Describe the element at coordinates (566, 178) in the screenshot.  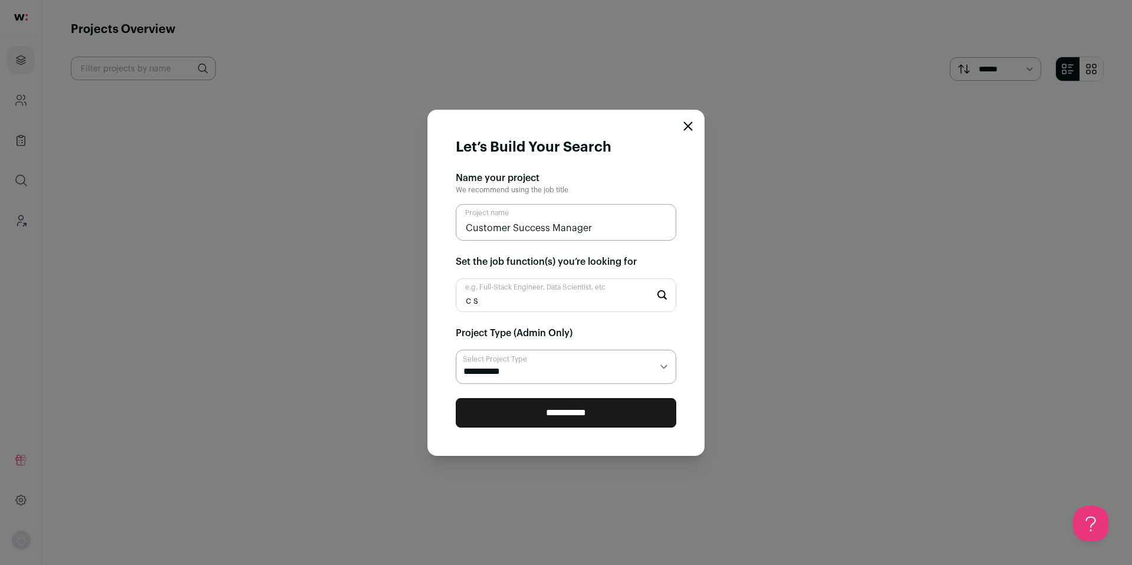
I see `h2: Name your project` at that location.